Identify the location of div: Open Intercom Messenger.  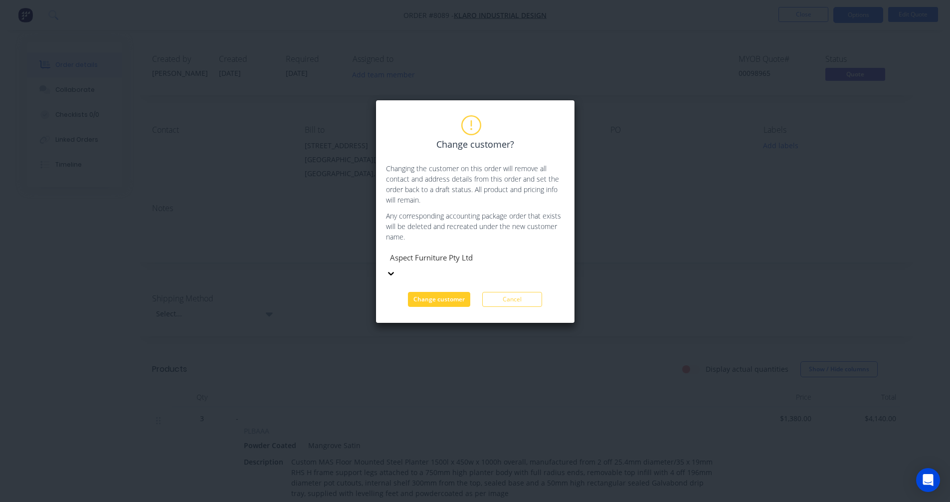
(928, 480).